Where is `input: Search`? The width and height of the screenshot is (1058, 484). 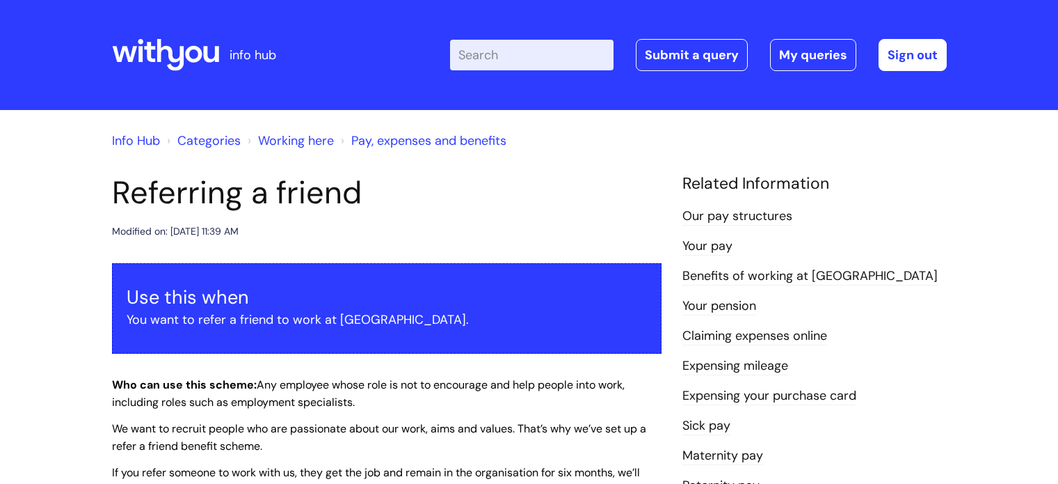
input: Search is located at coordinates (532, 55).